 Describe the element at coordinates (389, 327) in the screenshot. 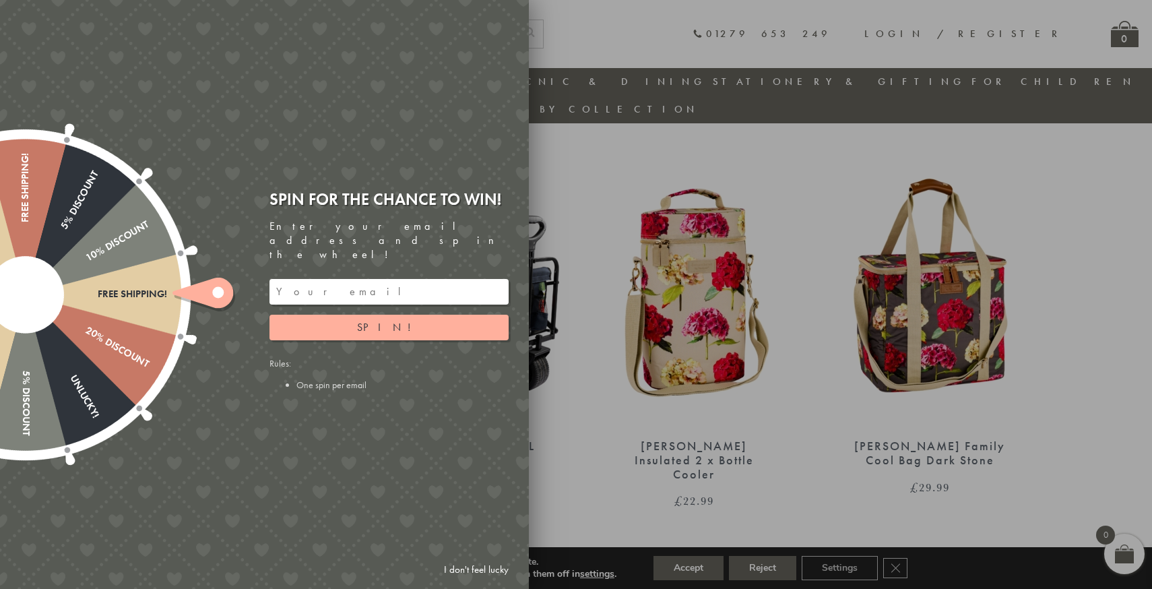

I see `button: Spin!` at that location.